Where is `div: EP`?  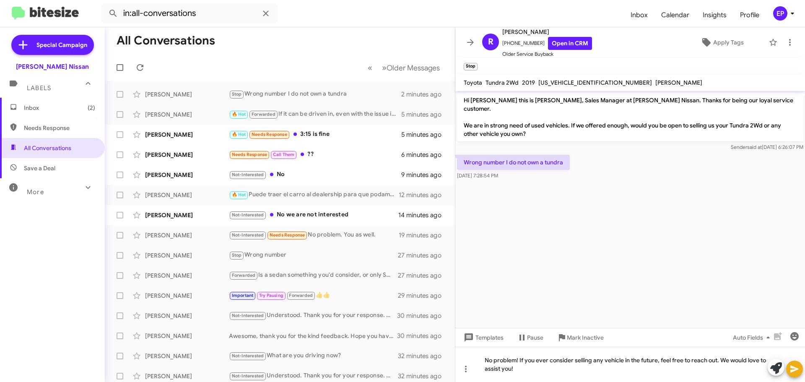
div: EP is located at coordinates (780, 13).